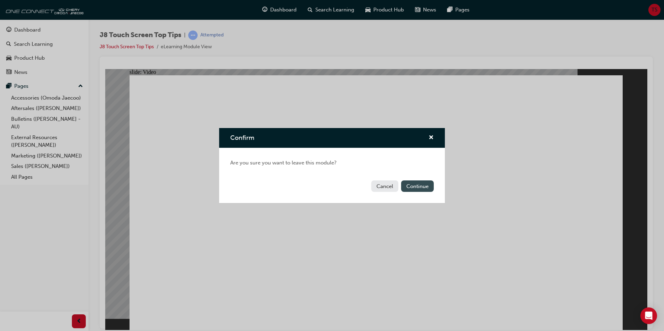 The height and width of the screenshot is (331, 664). Describe the element at coordinates (431, 138) in the screenshot. I see `button: cross-icon` at that location.